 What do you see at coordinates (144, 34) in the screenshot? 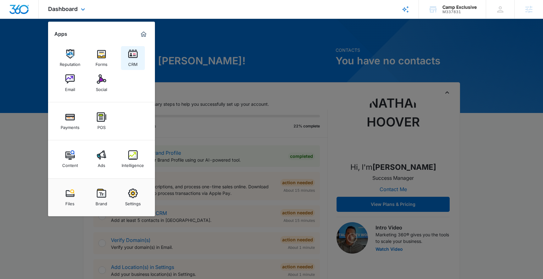
I see `a: Marketing 360® Dashboard` at bounding box center [144, 34].